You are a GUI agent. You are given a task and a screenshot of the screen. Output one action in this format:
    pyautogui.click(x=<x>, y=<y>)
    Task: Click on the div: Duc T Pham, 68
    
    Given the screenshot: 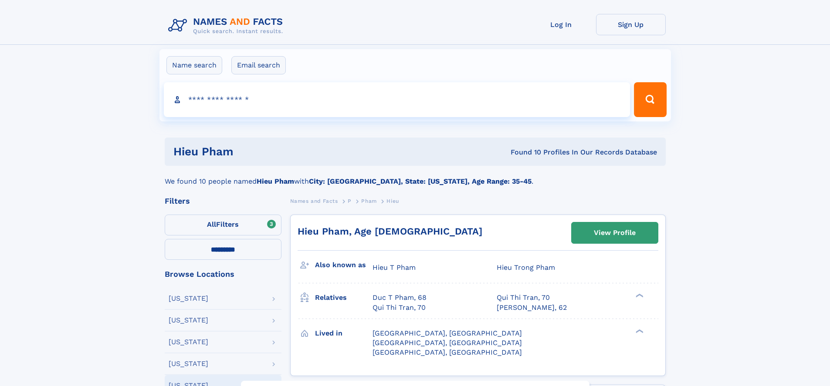 What is the action you would take?
    pyautogui.click(x=399, y=298)
    